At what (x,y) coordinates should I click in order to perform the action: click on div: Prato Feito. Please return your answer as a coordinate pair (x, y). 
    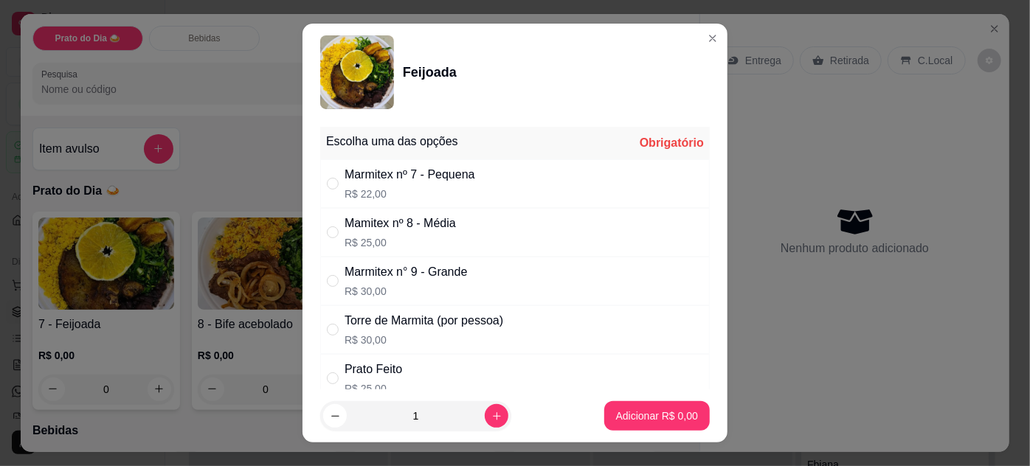
    Looking at the image, I should click on (373, 370).